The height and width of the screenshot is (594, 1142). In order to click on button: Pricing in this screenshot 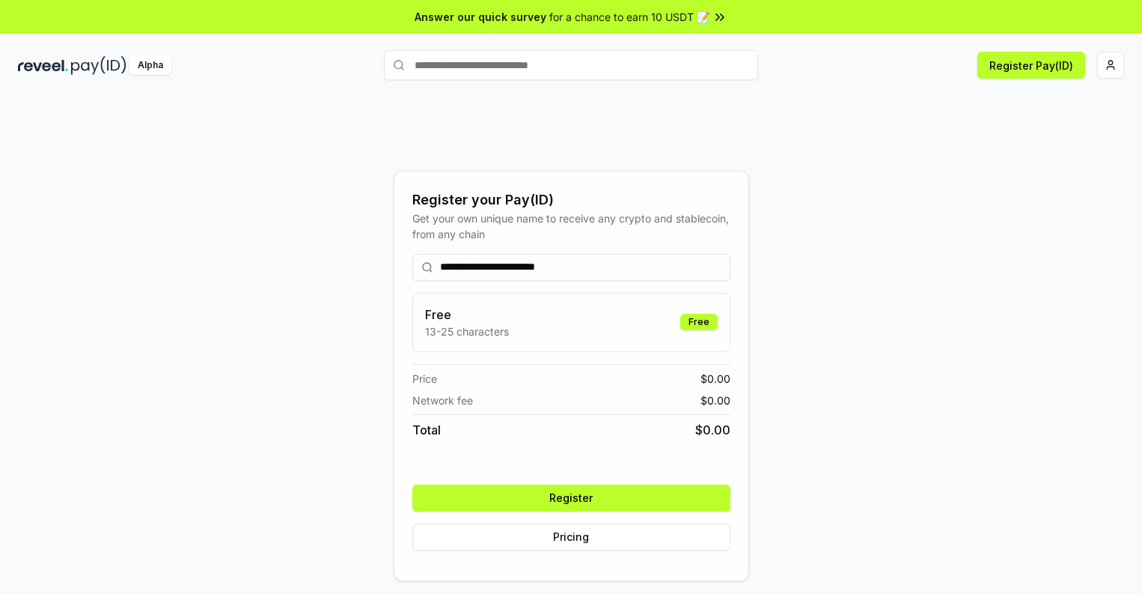, I will do `click(571, 537)`.